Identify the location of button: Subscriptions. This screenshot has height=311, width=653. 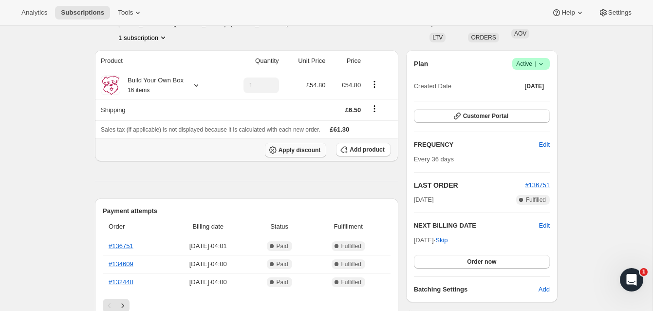
(82, 13).